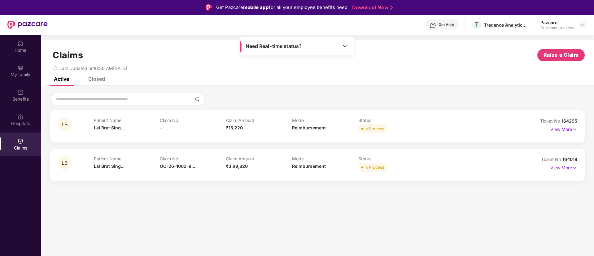  What do you see at coordinates (209, 7) in the screenshot?
I see `img: Logo` at bounding box center [209, 7].